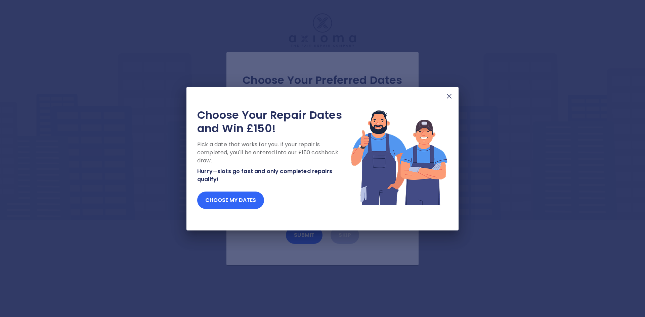 This screenshot has width=645, height=317. Describe the element at coordinates (274, 122) in the screenshot. I see `h2: Choose Your Repair Dates and Win £150!` at that location.